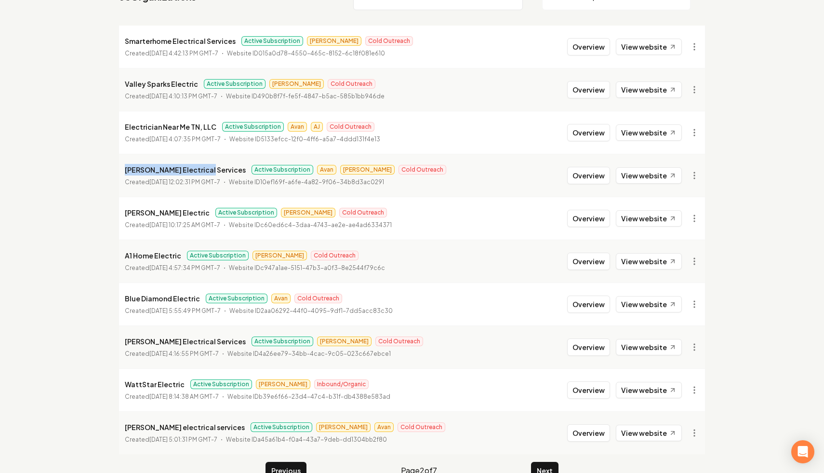 The height and width of the screenshot is (473, 824). What do you see at coordinates (307, 182) in the screenshot?
I see `p: Website ID 10ef169f-a6fe-4a82-9f06-34b8d3ac0291` at bounding box center [307, 182].